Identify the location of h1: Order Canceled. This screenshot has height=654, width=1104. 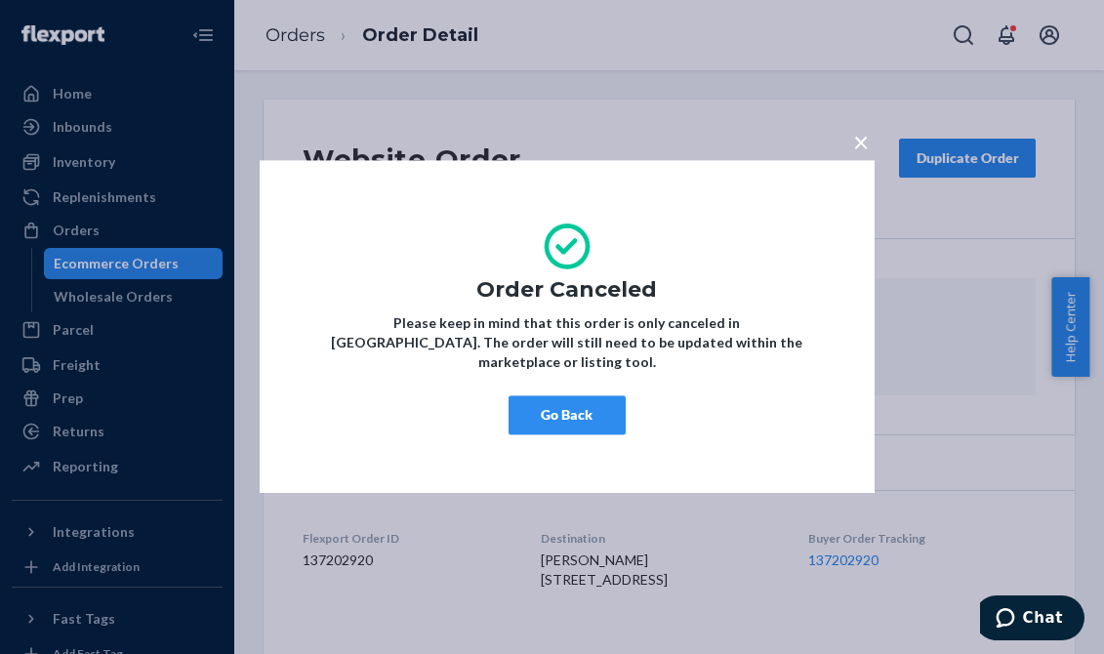
(567, 290).